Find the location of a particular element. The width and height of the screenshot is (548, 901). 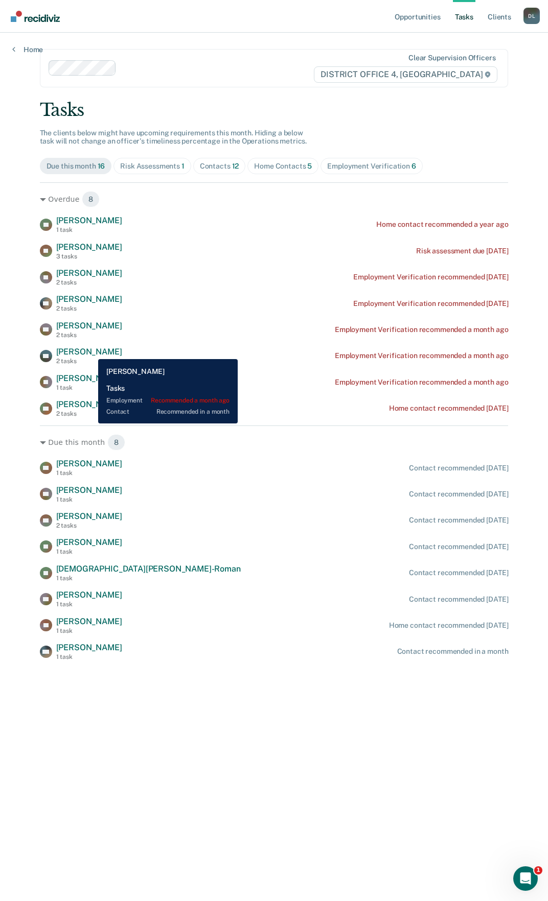

div: Risk Assessments is located at coordinates (152, 166).